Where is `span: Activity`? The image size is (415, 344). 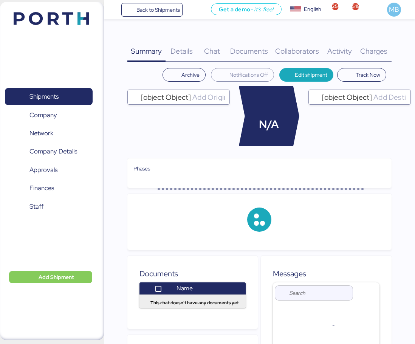 span: Activity is located at coordinates (340, 51).